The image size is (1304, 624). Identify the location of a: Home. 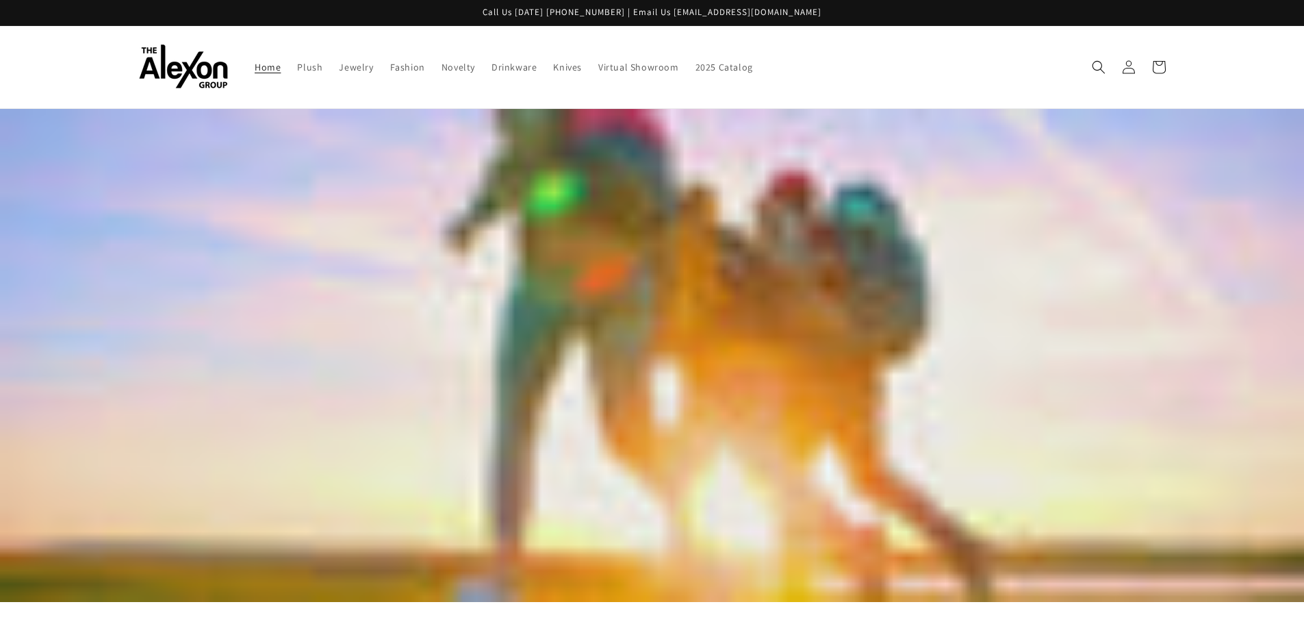
(268, 67).